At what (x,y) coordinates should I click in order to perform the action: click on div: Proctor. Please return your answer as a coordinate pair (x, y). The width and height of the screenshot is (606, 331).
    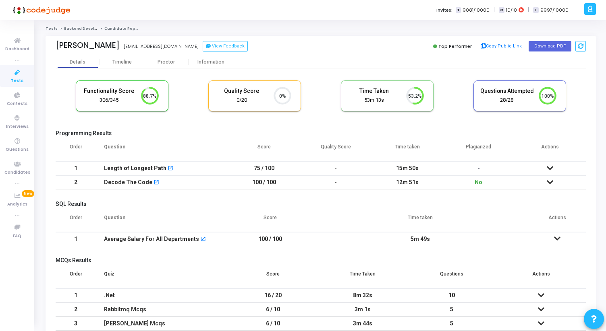
    Looking at the image, I should click on (166, 62).